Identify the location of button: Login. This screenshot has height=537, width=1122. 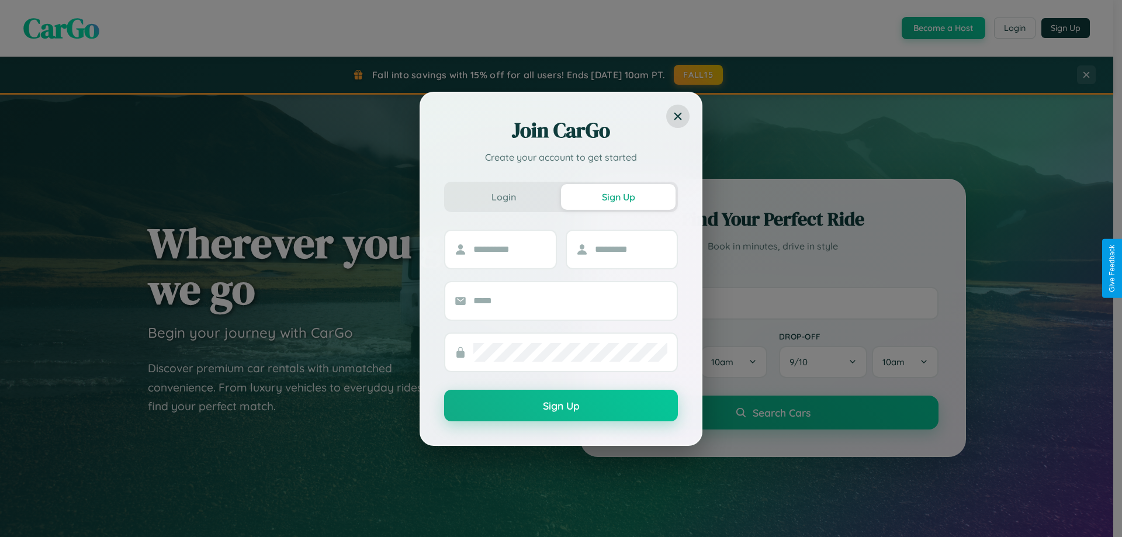
(504, 197).